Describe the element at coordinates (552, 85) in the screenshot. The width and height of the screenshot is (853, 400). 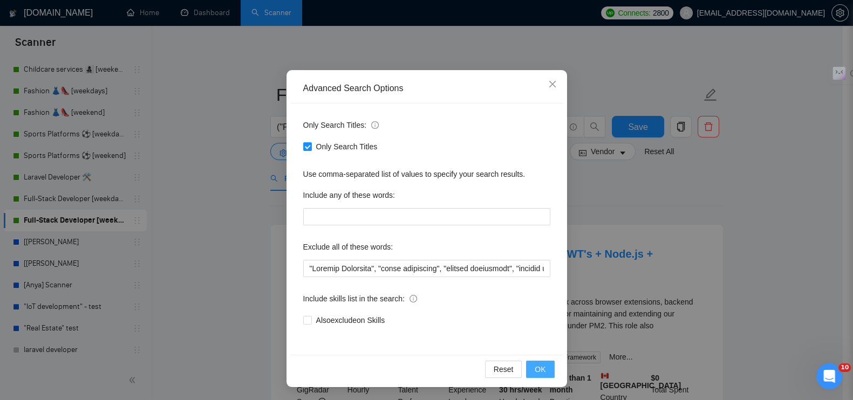
I see `button: Close` at that location.